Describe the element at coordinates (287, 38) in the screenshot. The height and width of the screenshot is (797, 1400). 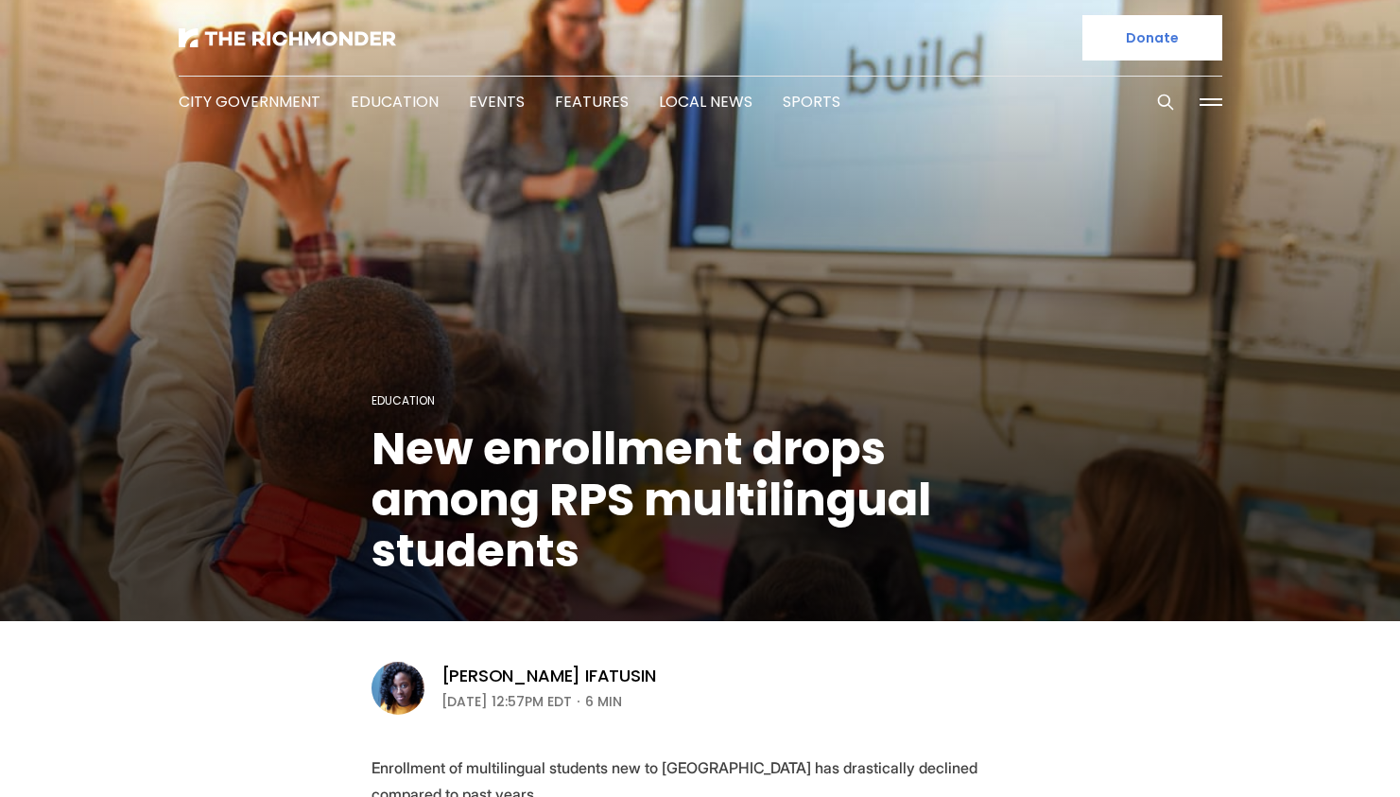
I see `img: The Richmonder` at that location.